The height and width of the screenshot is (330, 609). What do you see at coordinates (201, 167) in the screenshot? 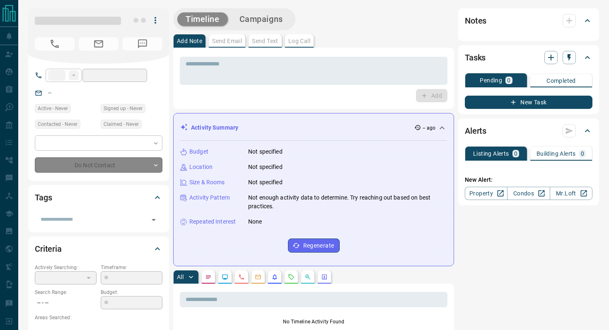
I see `p: Location` at bounding box center [201, 167].